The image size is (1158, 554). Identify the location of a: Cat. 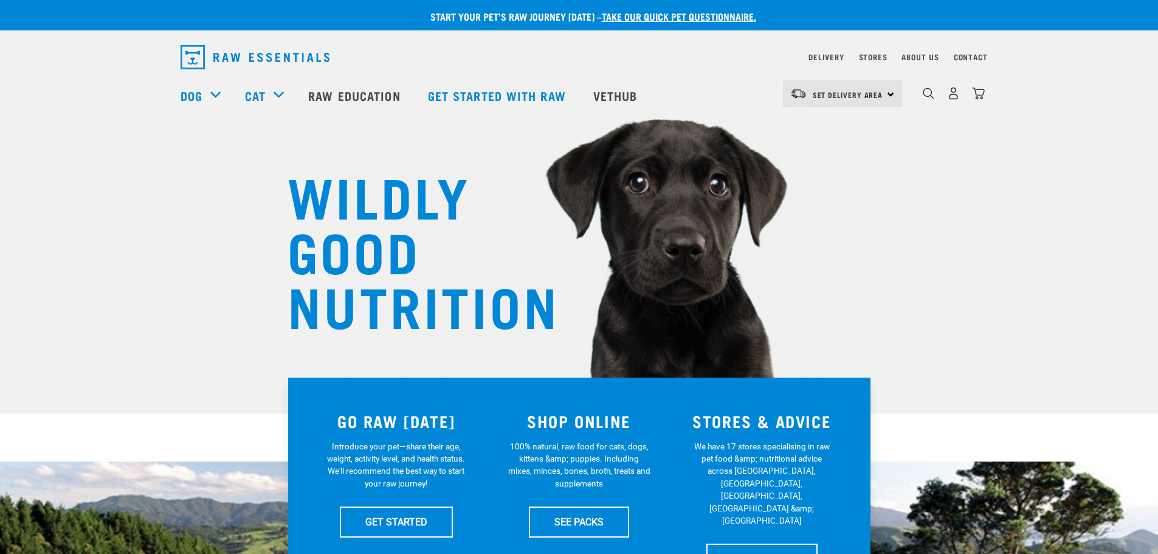
(255, 95).